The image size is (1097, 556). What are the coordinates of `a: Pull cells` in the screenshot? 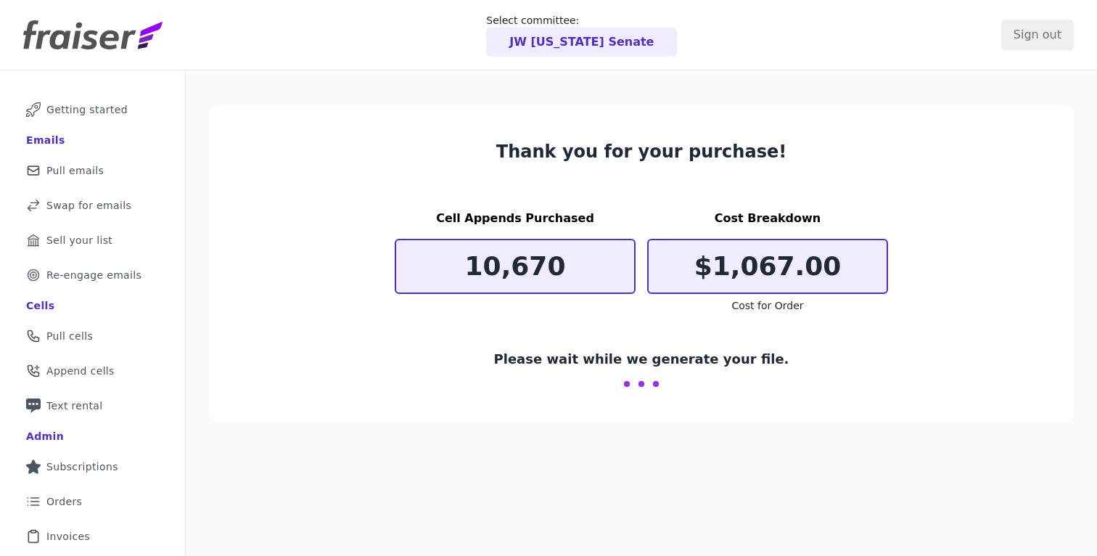 It's located at (92, 336).